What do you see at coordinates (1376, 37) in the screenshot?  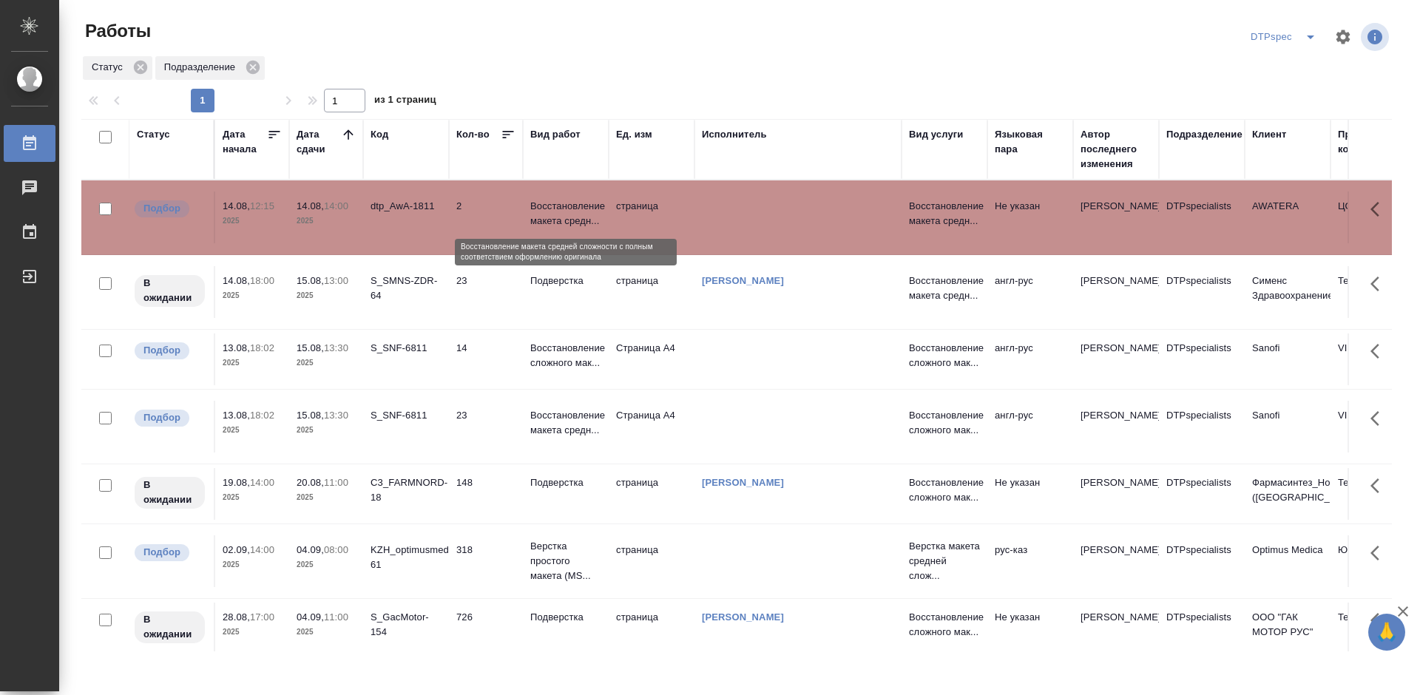 I see `span: Посмотреть информацию` at bounding box center [1376, 37].